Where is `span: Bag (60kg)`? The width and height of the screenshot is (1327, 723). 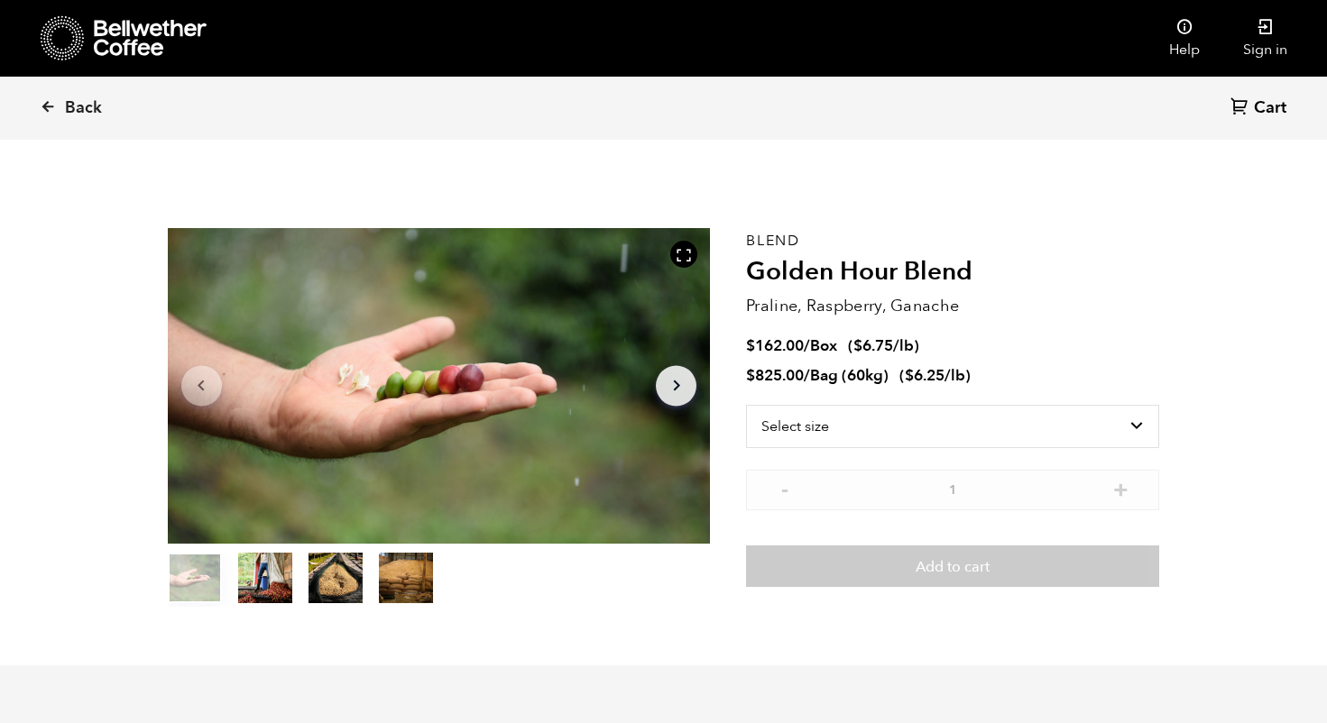
span: Bag (60kg) is located at coordinates (849, 375).